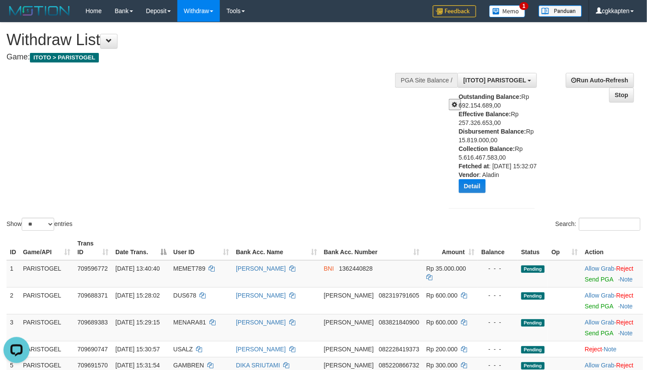 This screenshot has width=647, height=370. I want to click on th: Date Trans.: activate to sort column descending, so click(141, 247).